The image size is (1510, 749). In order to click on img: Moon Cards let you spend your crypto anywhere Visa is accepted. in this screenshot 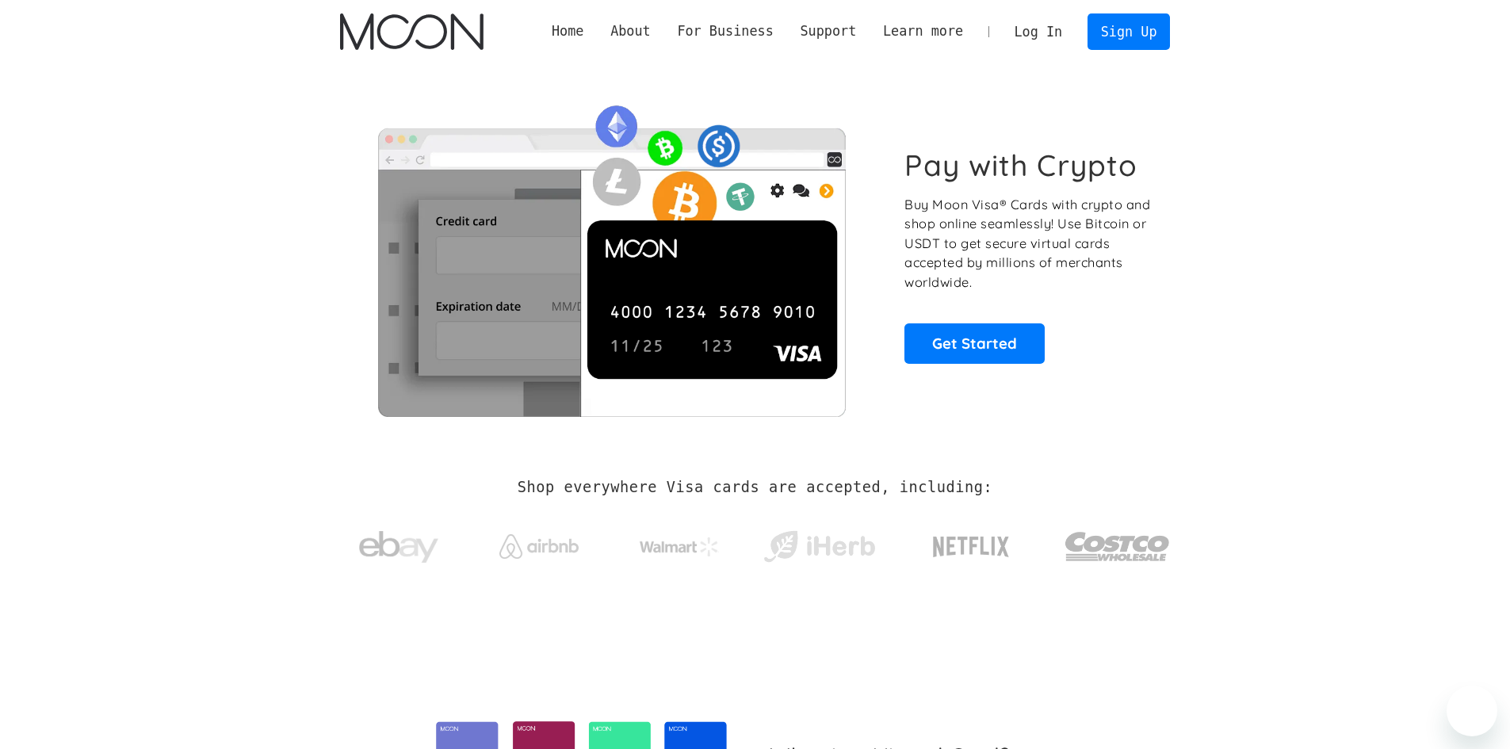, I will do `click(611, 255)`.